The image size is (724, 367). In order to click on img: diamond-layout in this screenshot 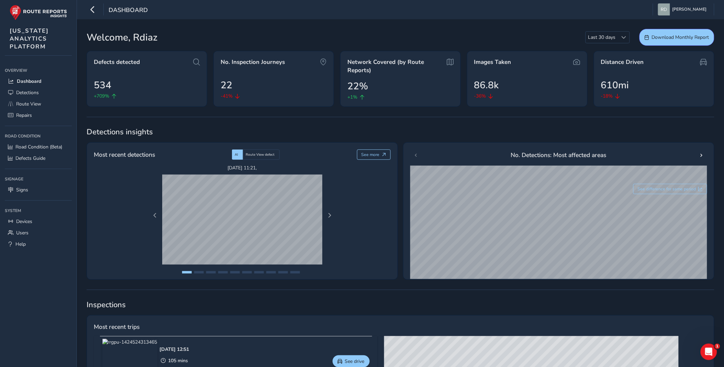, I will do `click(664, 9)`.